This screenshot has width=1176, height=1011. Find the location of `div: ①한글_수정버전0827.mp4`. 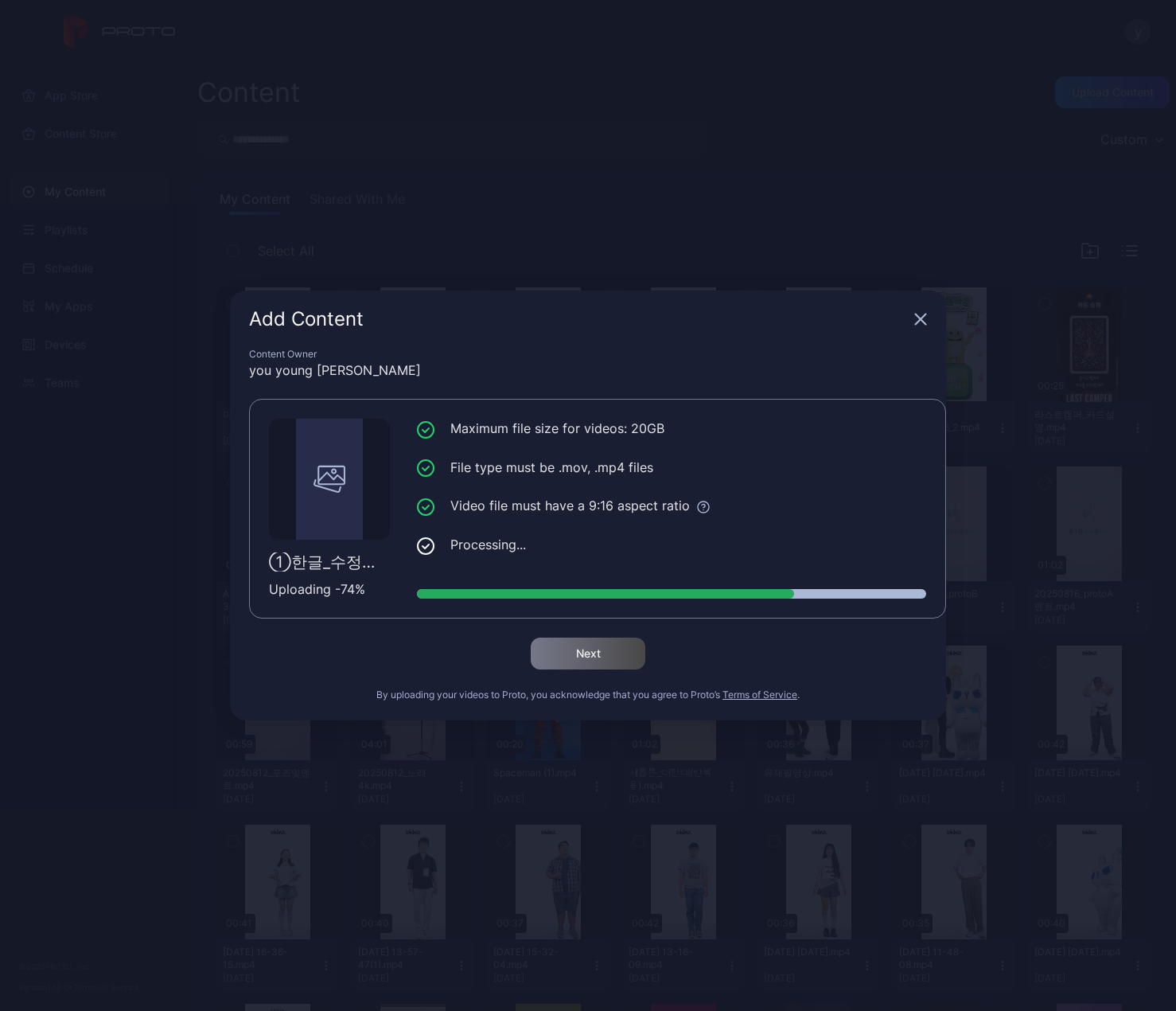

div: ①한글_수정버전0827.mp4 is located at coordinates (329, 562).